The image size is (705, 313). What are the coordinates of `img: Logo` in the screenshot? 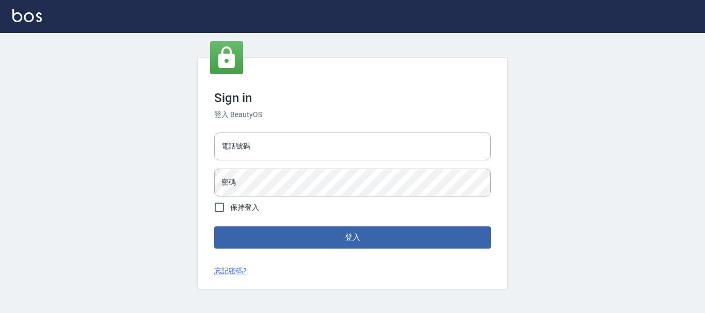 It's located at (27, 15).